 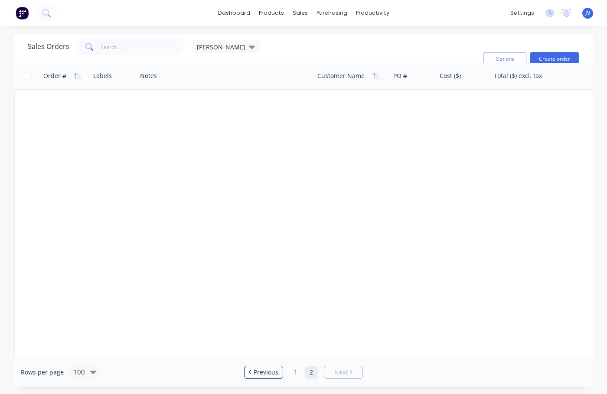 I want to click on div: sales, so click(x=300, y=13).